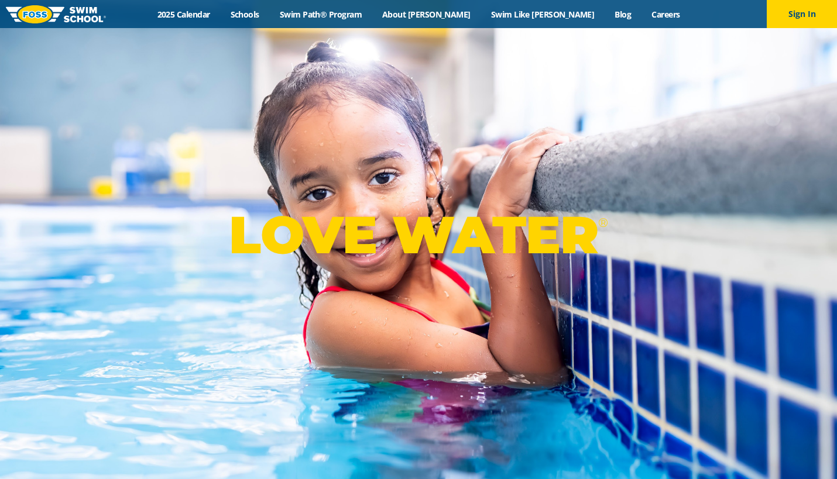  What do you see at coordinates (320, 14) in the screenshot?
I see `a: Swim Path® Program` at bounding box center [320, 14].